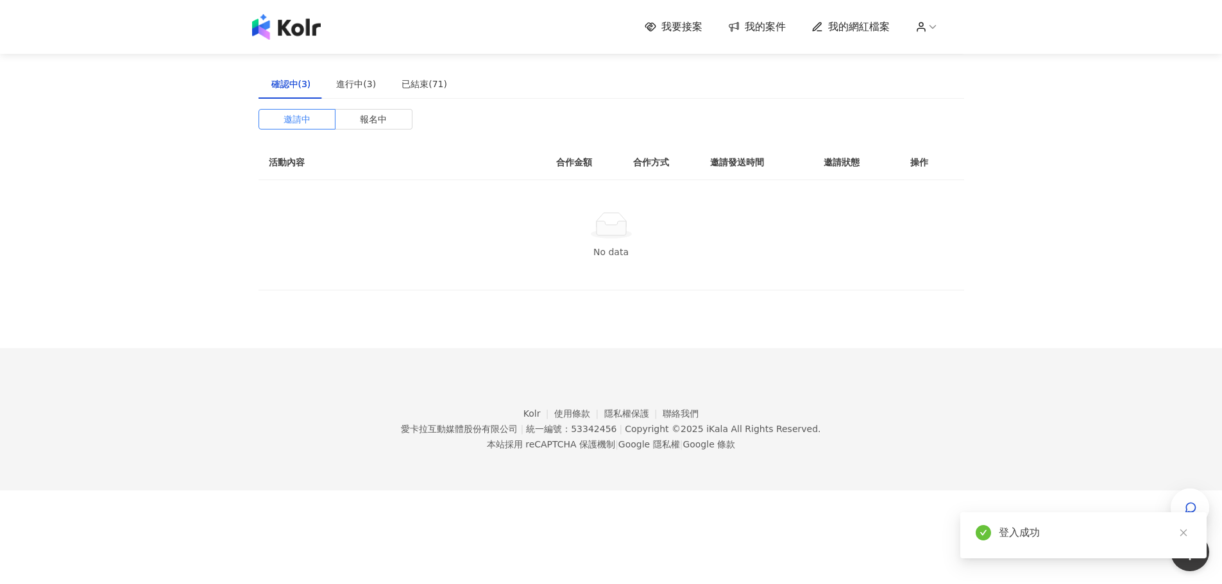 Image resolution: width=1222 pixels, height=584 pixels. I want to click on div: 愛卡拉互動媒體股份有限公司, so click(459, 429).